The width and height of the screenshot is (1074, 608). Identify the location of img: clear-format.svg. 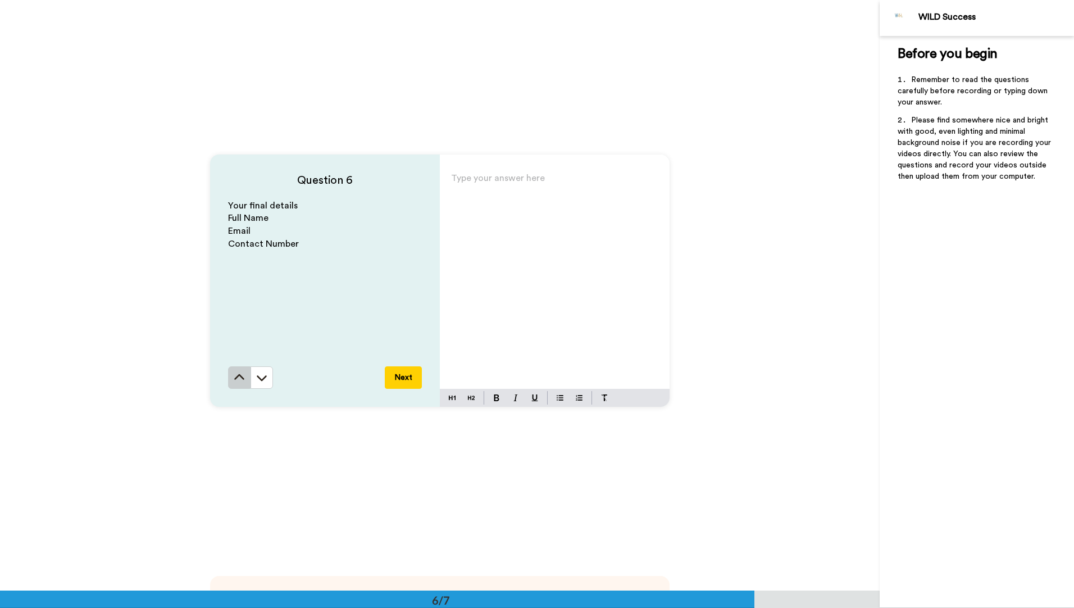
(604, 398).